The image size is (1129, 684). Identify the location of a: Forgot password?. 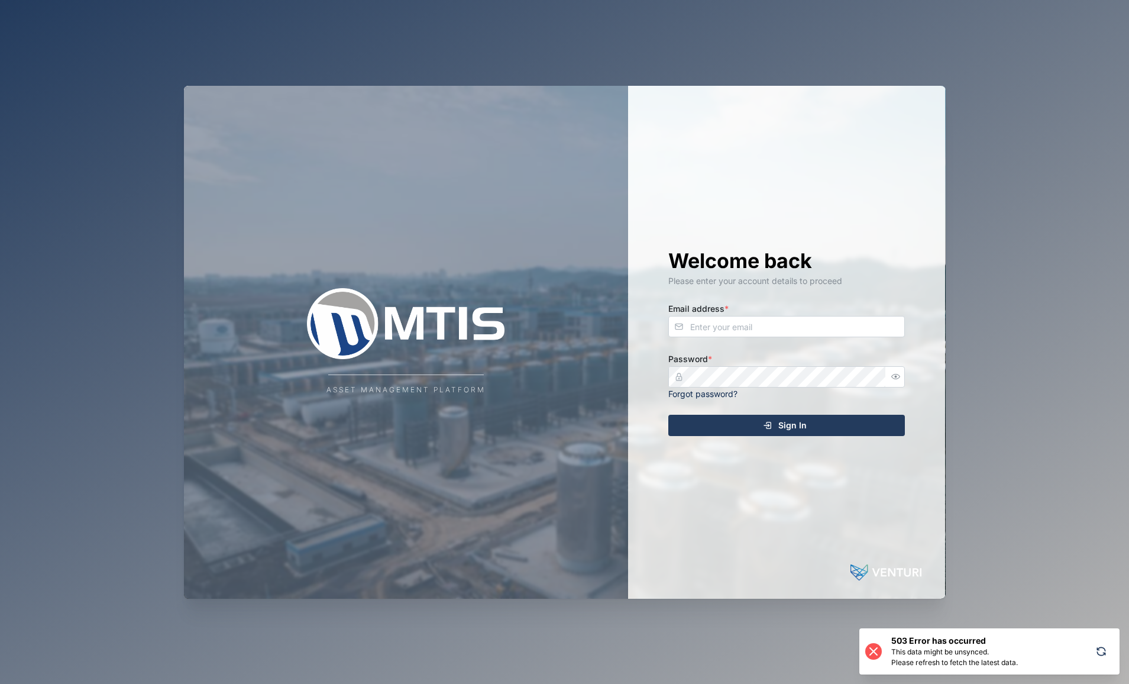
(703, 393).